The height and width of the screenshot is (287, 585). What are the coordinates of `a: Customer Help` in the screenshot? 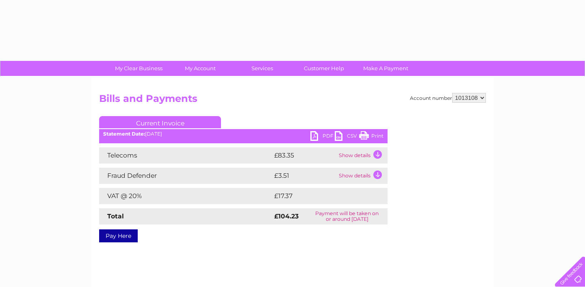 It's located at (324, 68).